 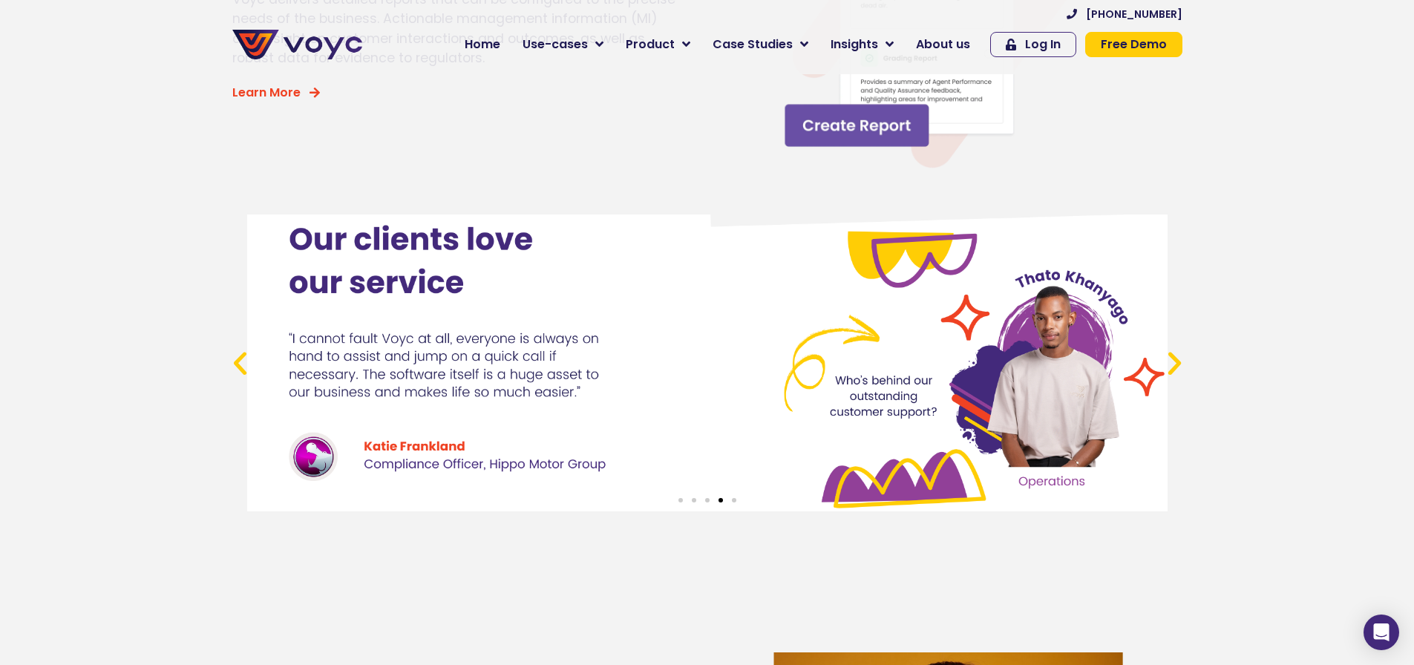 What do you see at coordinates (266, 93) in the screenshot?
I see `span: Learn More` at bounding box center [266, 93].